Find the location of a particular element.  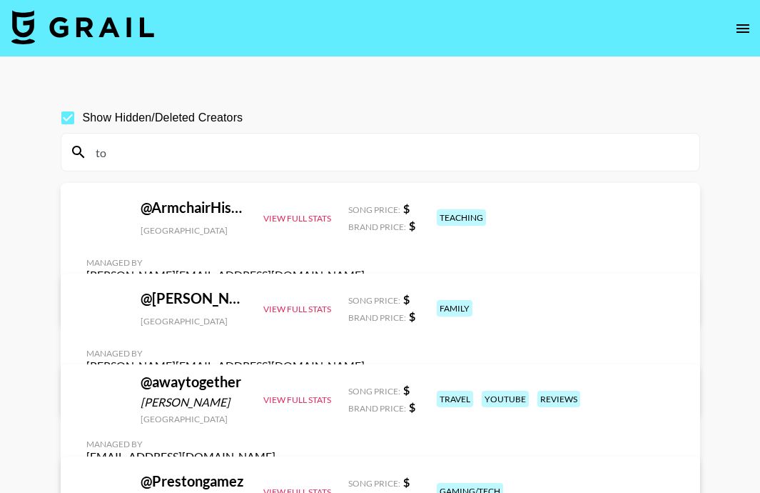

img: Grail Talent is located at coordinates (83, 27).